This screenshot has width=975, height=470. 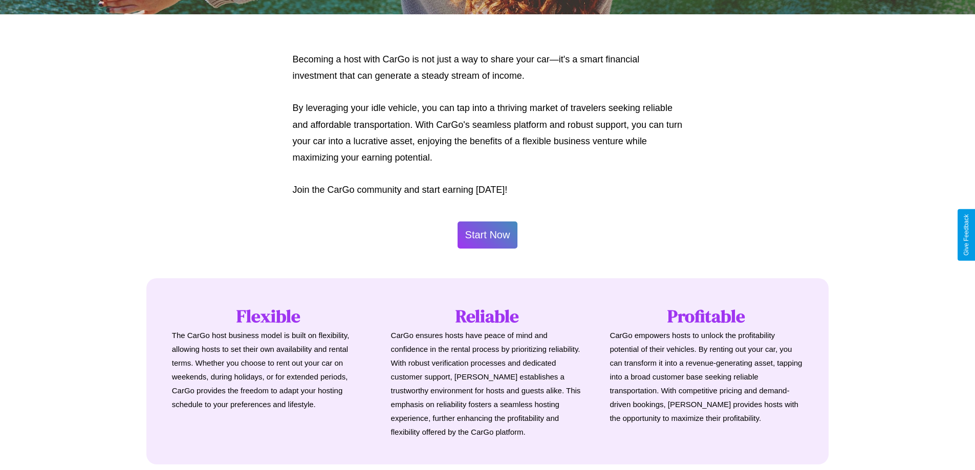 I want to click on p: CarGo empowers hosts to unlock the profitability potential of their vehicles. By renting out your..., so click(x=707, y=377).